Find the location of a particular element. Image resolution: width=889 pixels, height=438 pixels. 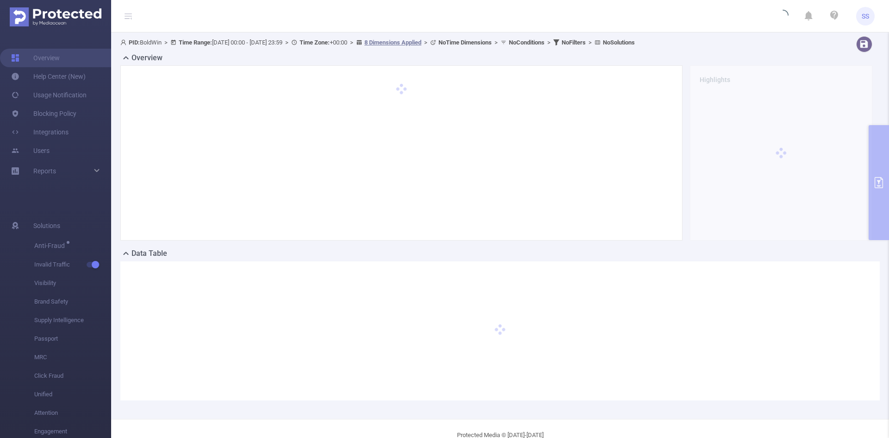

a: Reports is located at coordinates (44, 171).